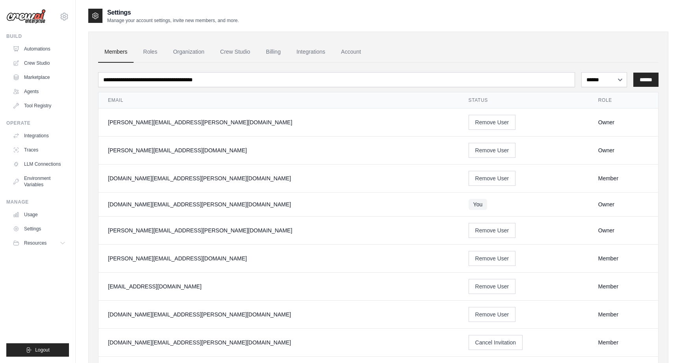 This screenshot has width=681, height=363. What do you see at coordinates (39, 164) in the screenshot?
I see `a: LLM Connections` at bounding box center [39, 164].